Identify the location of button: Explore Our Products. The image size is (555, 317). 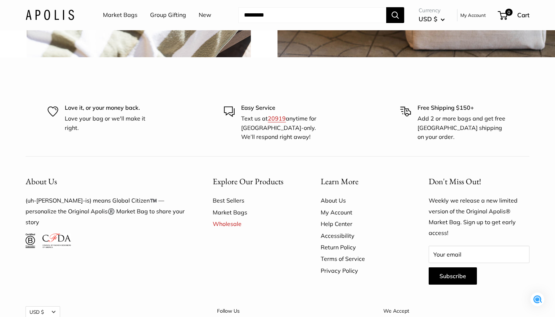
(254, 181).